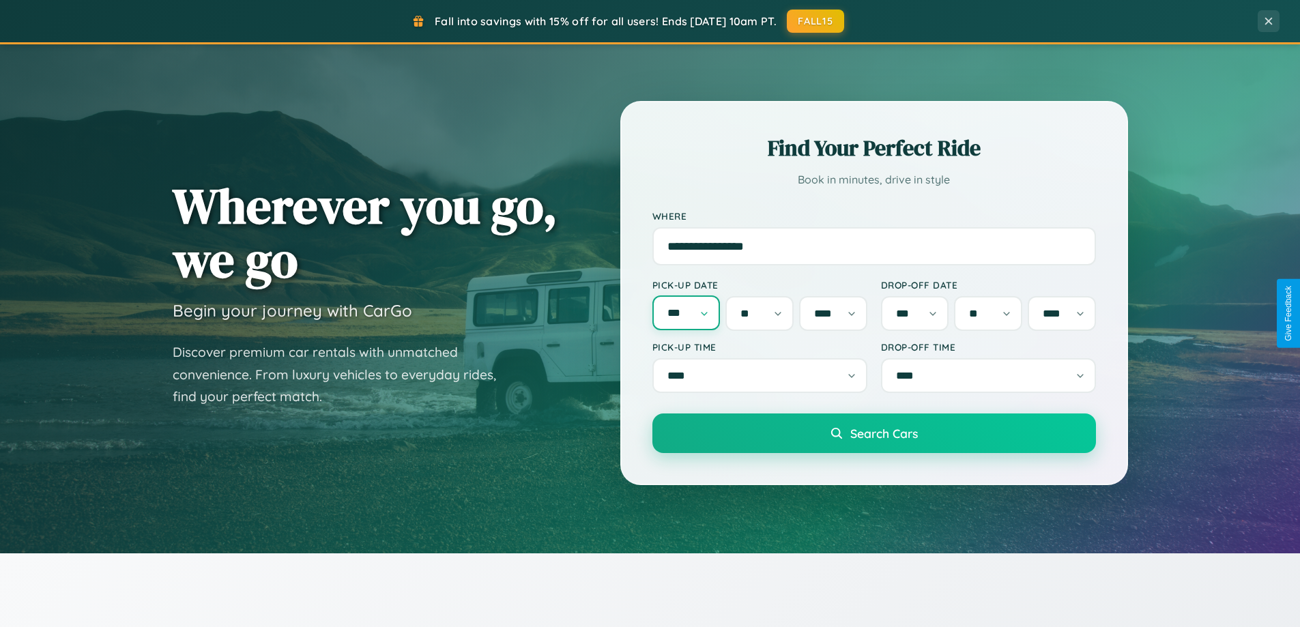 This screenshot has height=627, width=1300. I want to click on p: Book in minutes, drive in style, so click(874, 179).